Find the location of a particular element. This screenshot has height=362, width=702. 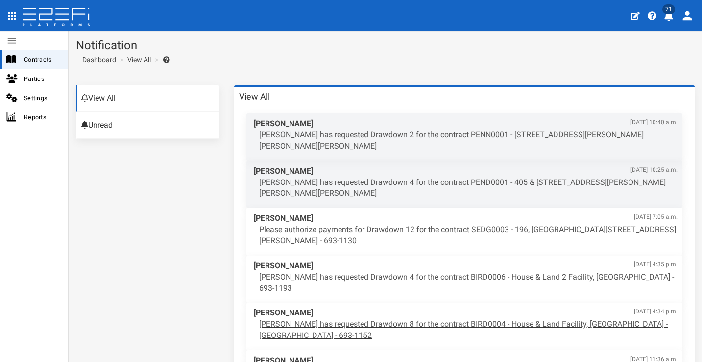

h1: Notification is located at coordinates (385, 45).